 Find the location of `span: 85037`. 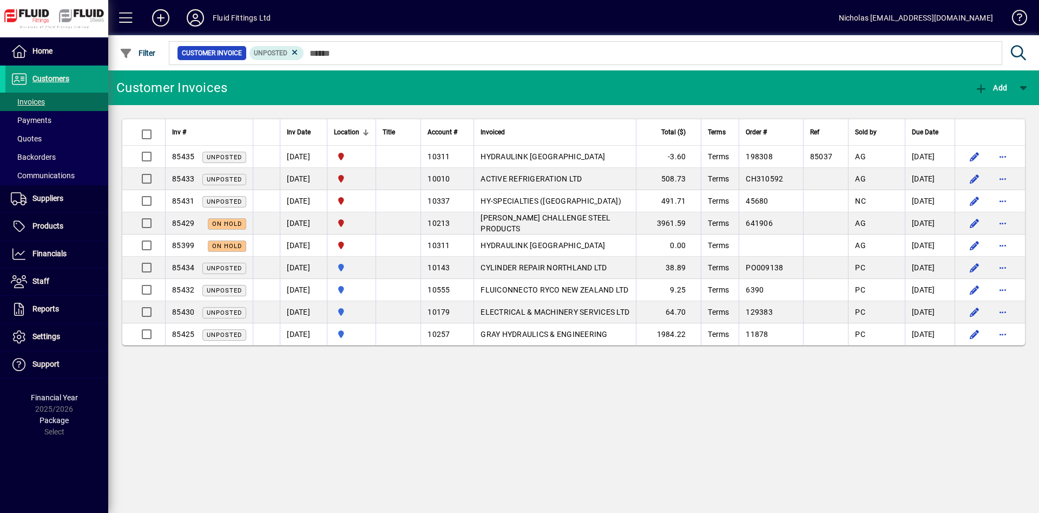

span: 85037 is located at coordinates (821, 156).